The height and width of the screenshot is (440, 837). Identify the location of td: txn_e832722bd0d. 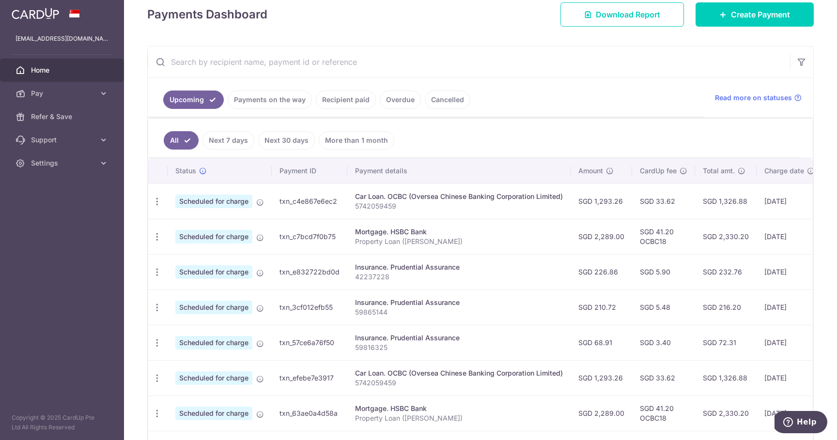
(310, 272).